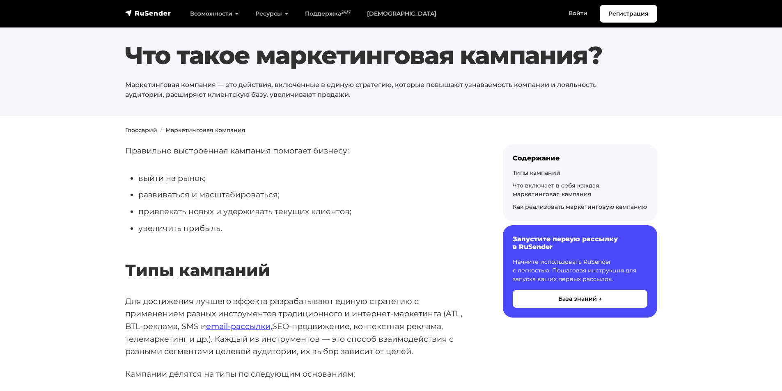 This screenshot has height=391, width=782. Describe the element at coordinates (239, 326) in the screenshot. I see `a: email-рассылки,` at that location.